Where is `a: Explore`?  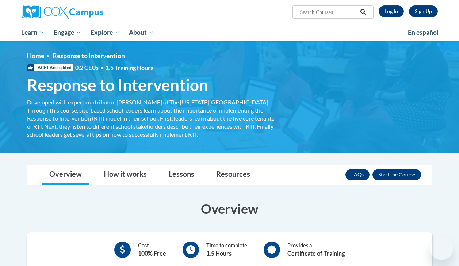 a: Explore is located at coordinates (105, 33).